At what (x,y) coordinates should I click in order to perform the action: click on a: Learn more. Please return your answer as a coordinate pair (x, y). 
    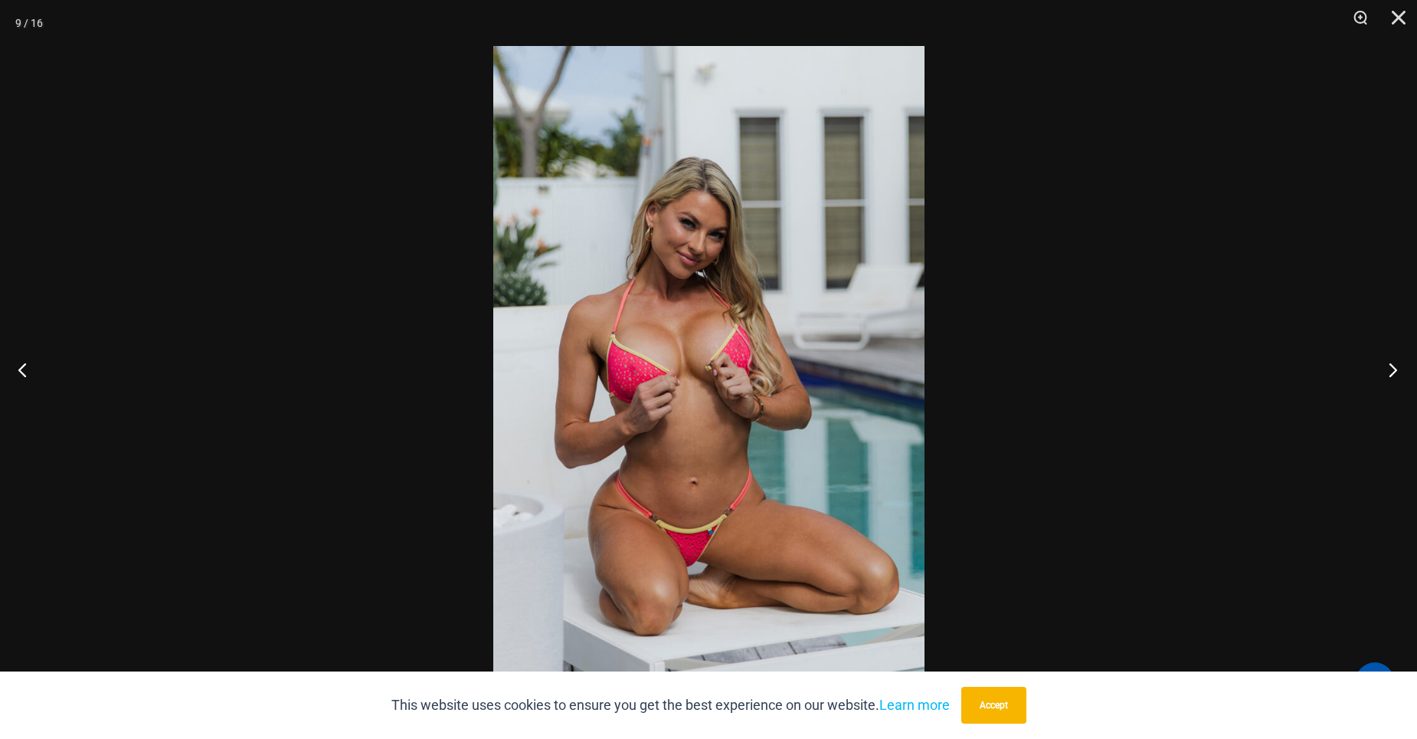
    Looking at the image, I should click on (915, 704).